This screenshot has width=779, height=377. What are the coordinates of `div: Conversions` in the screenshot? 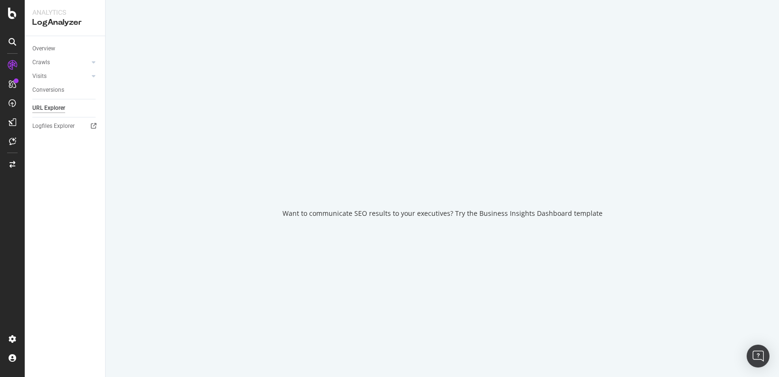 It's located at (48, 90).